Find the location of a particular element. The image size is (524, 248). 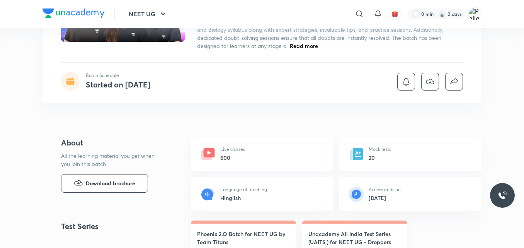

img: streak is located at coordinates (442, 14).